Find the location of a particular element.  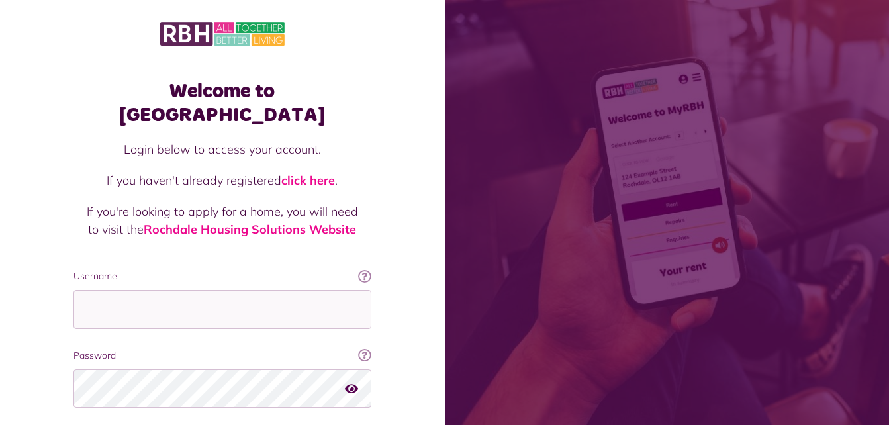

a: Rochdale Housing Solutions Website is located at coordinates (250, 229).